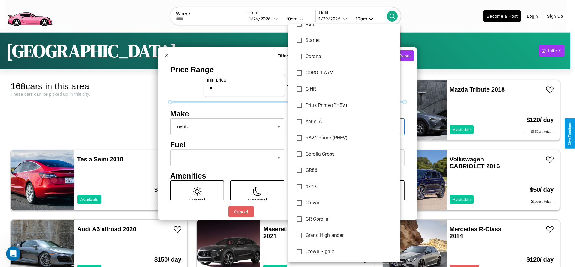 The height and width of the screenshot is (267, 575). Describe the element at coordinates (351, 57) in the screenshot. I see `span: Corona` at that location.